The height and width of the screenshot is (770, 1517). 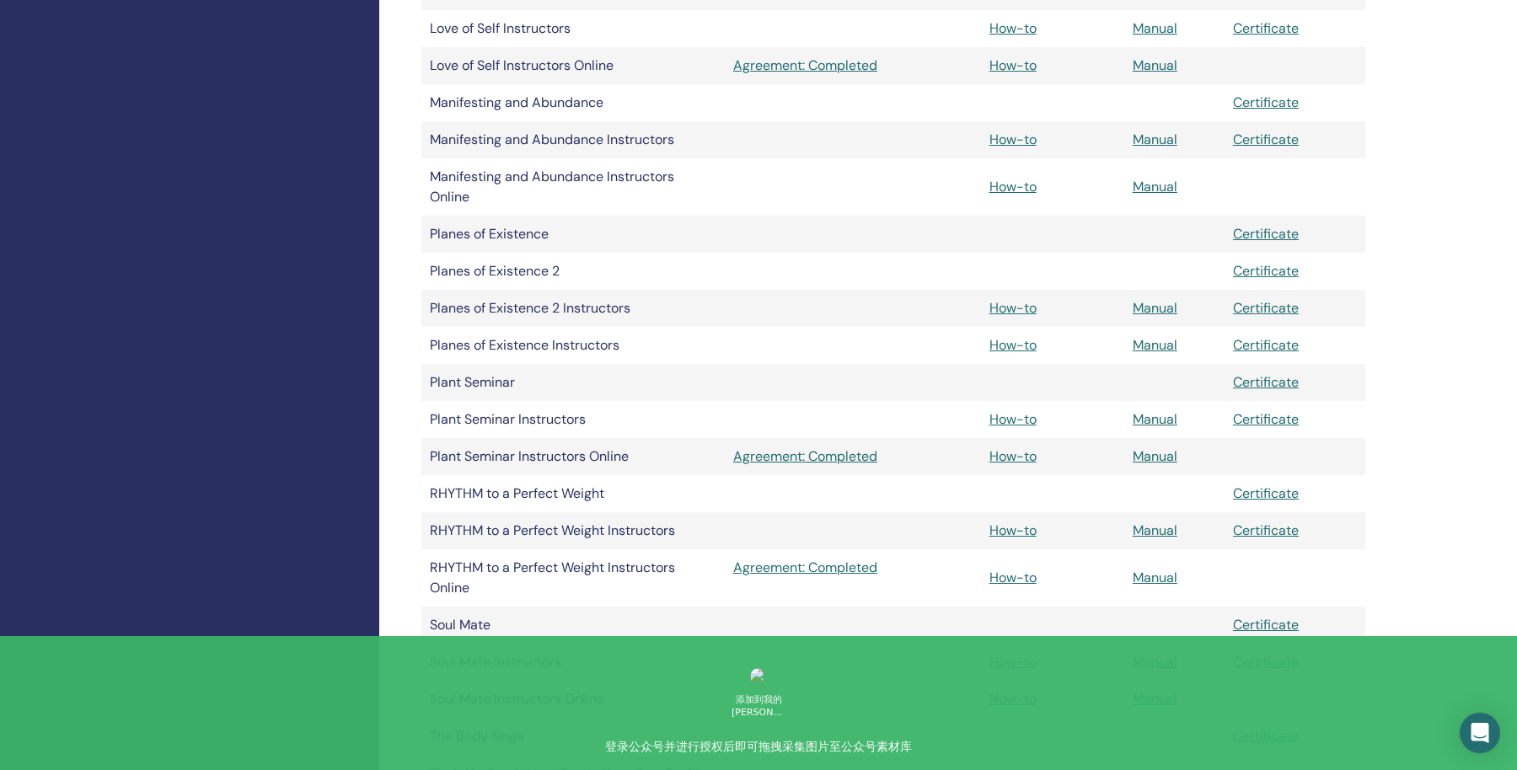 I want to click on td: Love of Self Instructors, so click(x=573, y=29).